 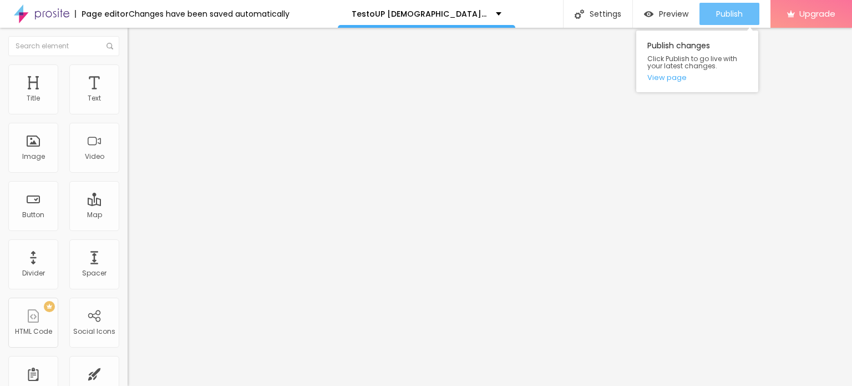 What do you see at coordinates (697, 77) in the screenshot?
I see `a: View page` at bounding box center [697, 77].